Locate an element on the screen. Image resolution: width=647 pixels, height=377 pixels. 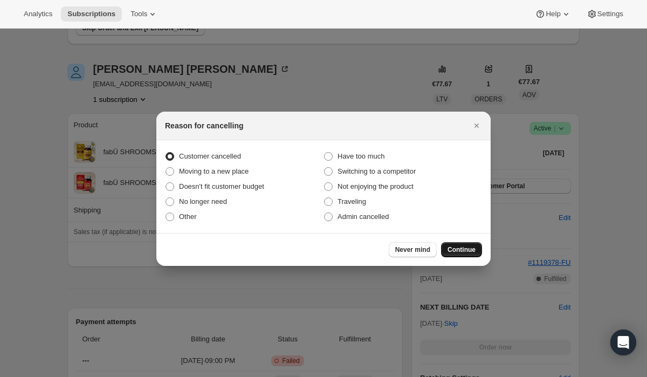
span: Help is located at coordinates (553, 14).